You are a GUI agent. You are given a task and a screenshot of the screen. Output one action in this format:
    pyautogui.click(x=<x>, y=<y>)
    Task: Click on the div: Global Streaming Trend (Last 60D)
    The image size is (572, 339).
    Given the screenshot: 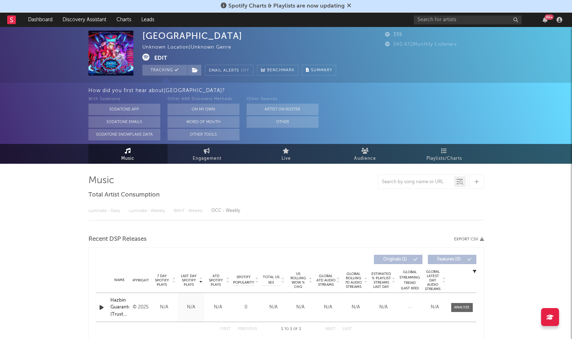 What is the action you would take?
    pyautogui.click(x=410, y=280)
    